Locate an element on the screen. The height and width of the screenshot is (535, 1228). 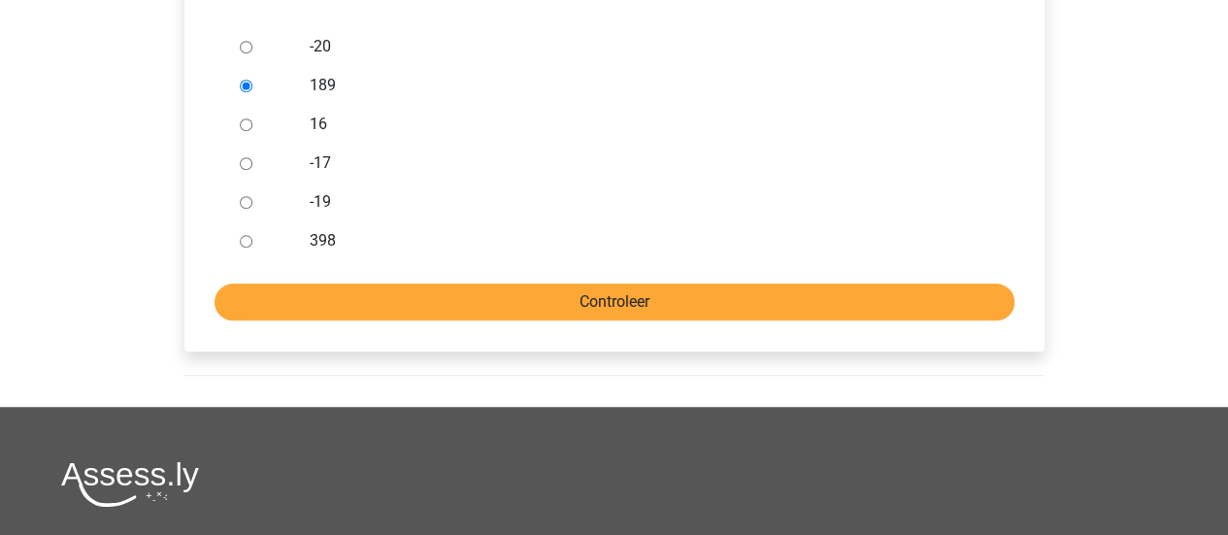
label: 189 is located at coordinates (646, 85).